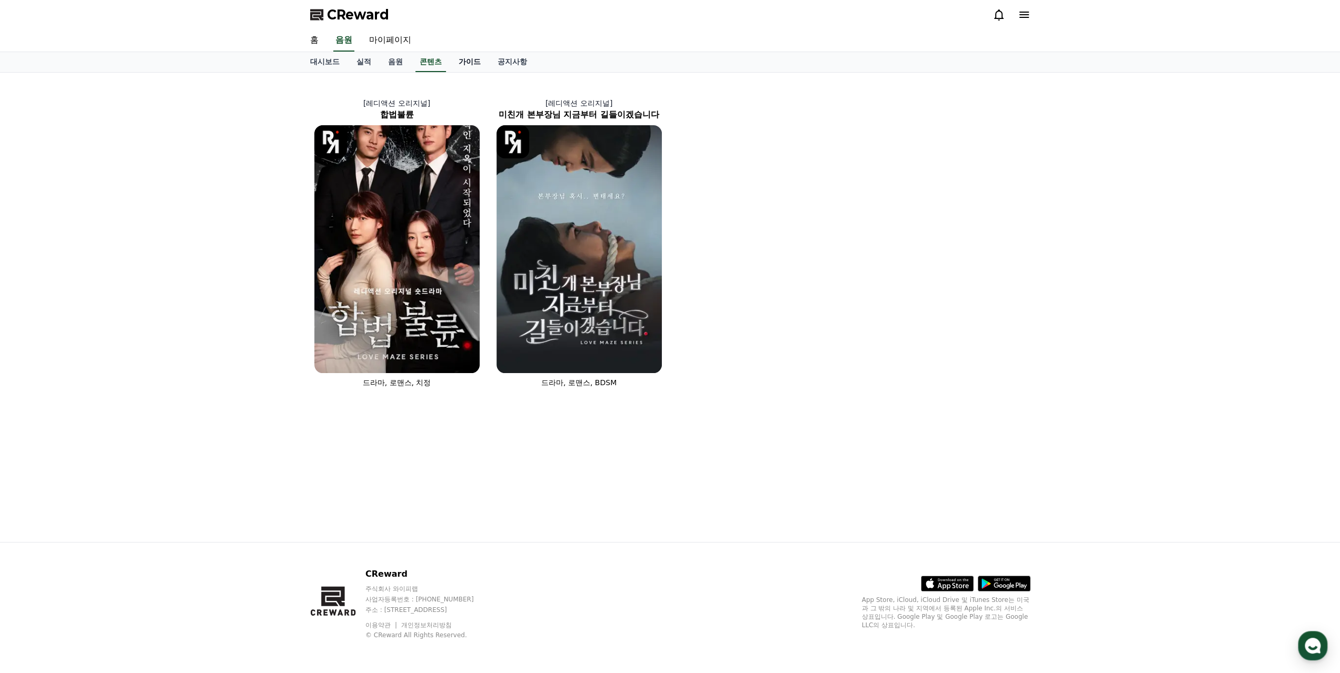 Image resolution: width=1340 pixels, height=673 pixels. I want to click on span: CReward, so click(358, 15).